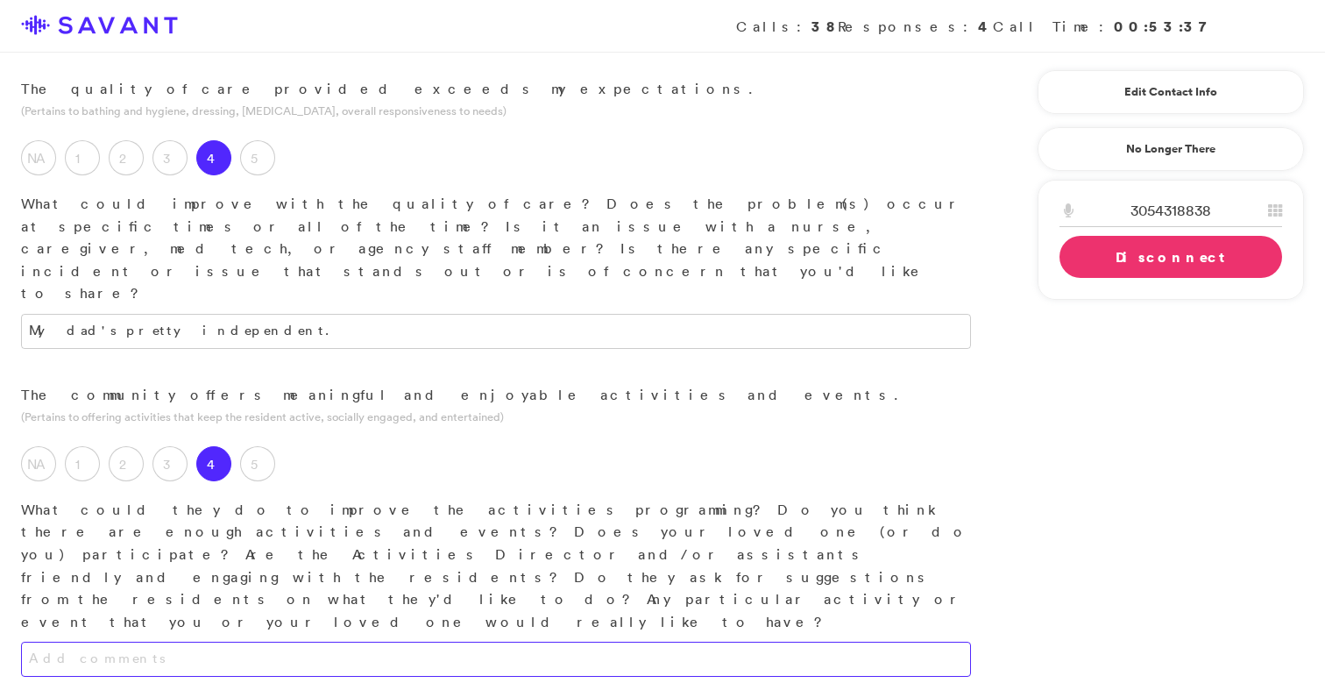 Image resolution: width=1325 pixels, height=683 pixels. Describe the element at coordinates (1165, 26) in the screenshot. I see `strong: 00:53:37` at that location.